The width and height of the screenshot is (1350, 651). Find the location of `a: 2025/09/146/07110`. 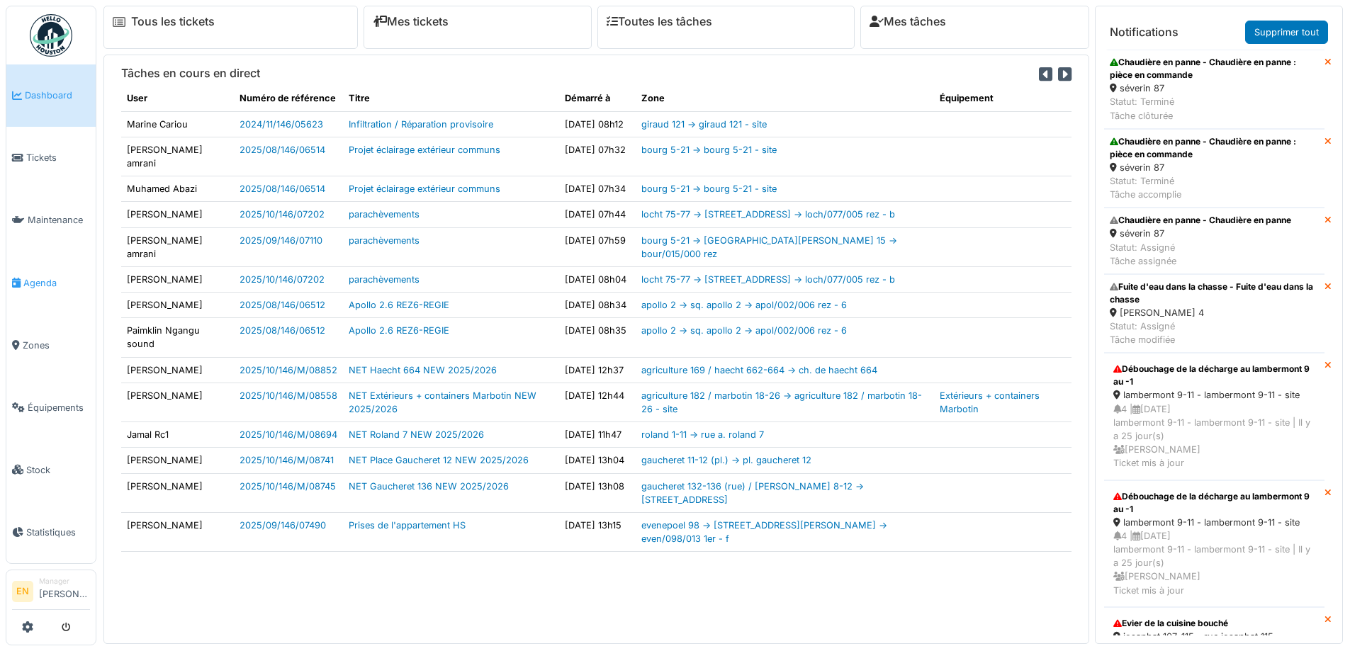

a: 2025/09/146/07110 is located at coordinates (281, 240).